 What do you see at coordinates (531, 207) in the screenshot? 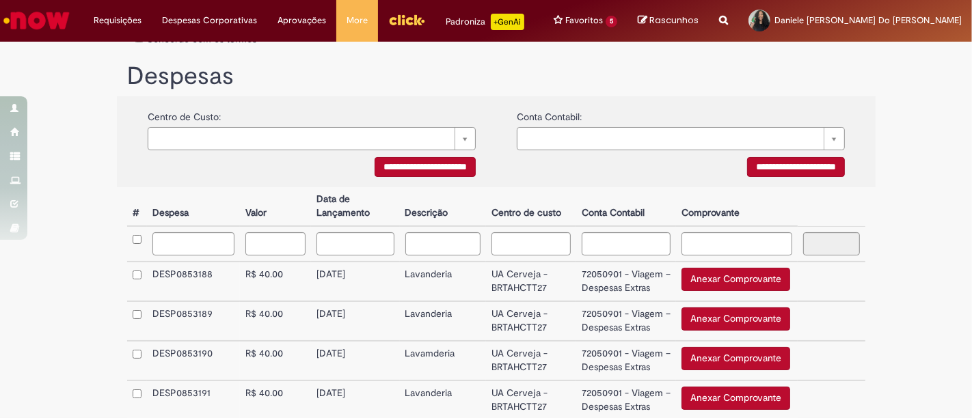
I see `th: Centro de custo` at bounding box center [531, 207].